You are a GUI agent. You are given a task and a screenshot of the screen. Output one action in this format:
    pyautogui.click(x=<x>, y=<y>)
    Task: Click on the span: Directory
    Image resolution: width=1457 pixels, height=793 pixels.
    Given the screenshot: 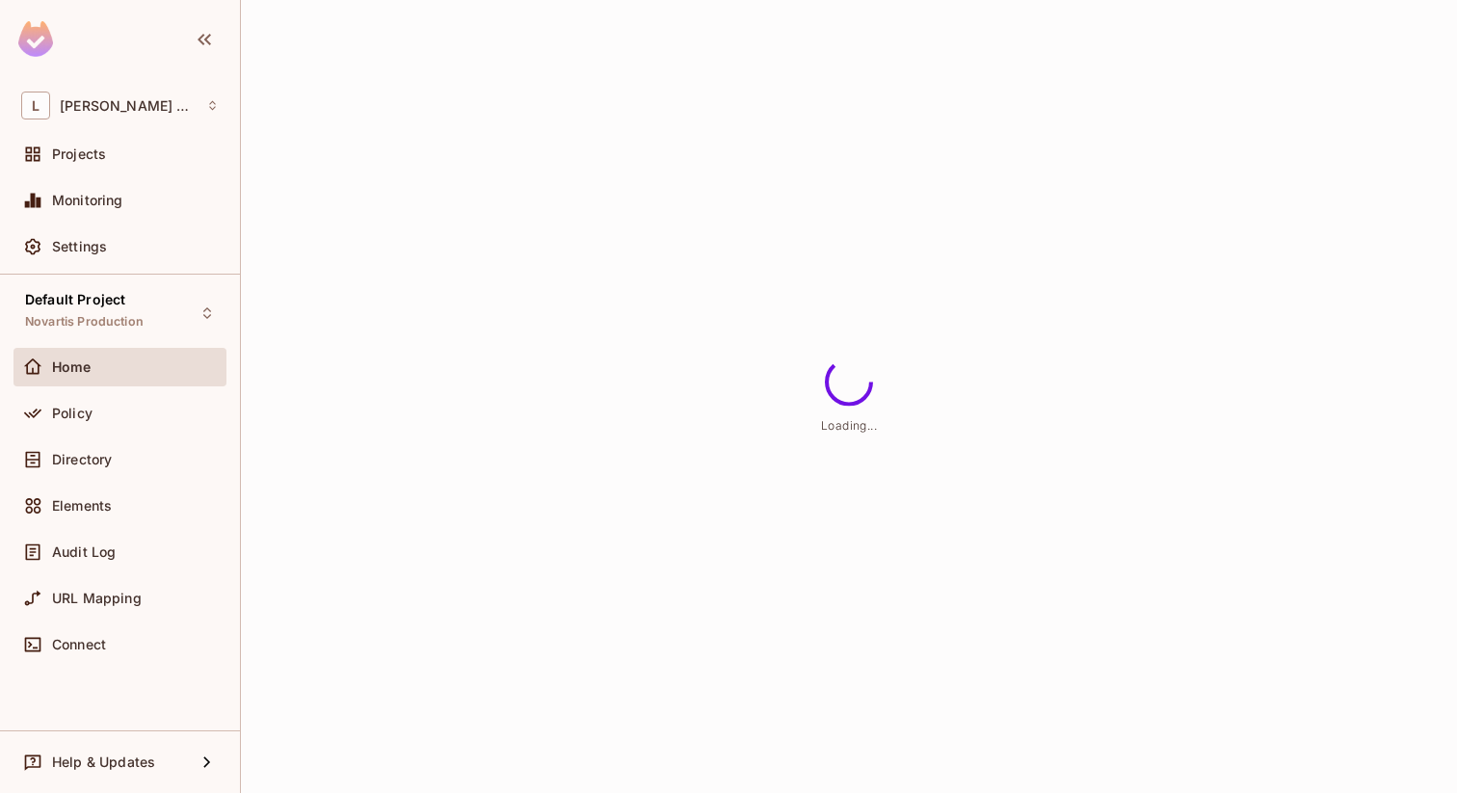 What is the action you would take?
    pyautogui.click(x=82, y=460)
    